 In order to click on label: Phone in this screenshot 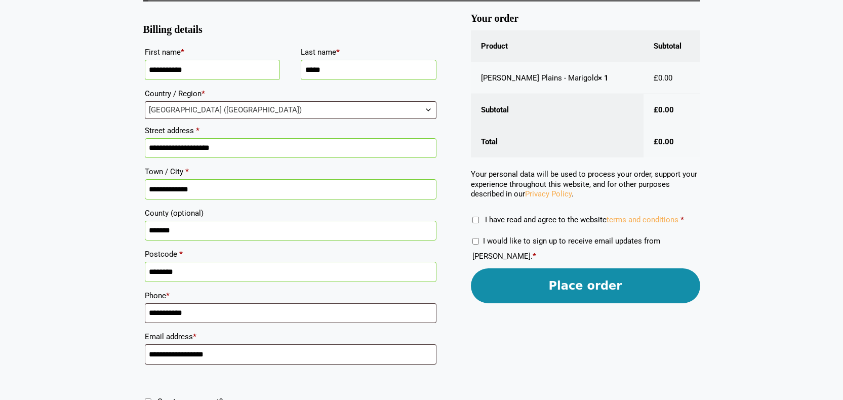, I will do `click(291, 296)`.